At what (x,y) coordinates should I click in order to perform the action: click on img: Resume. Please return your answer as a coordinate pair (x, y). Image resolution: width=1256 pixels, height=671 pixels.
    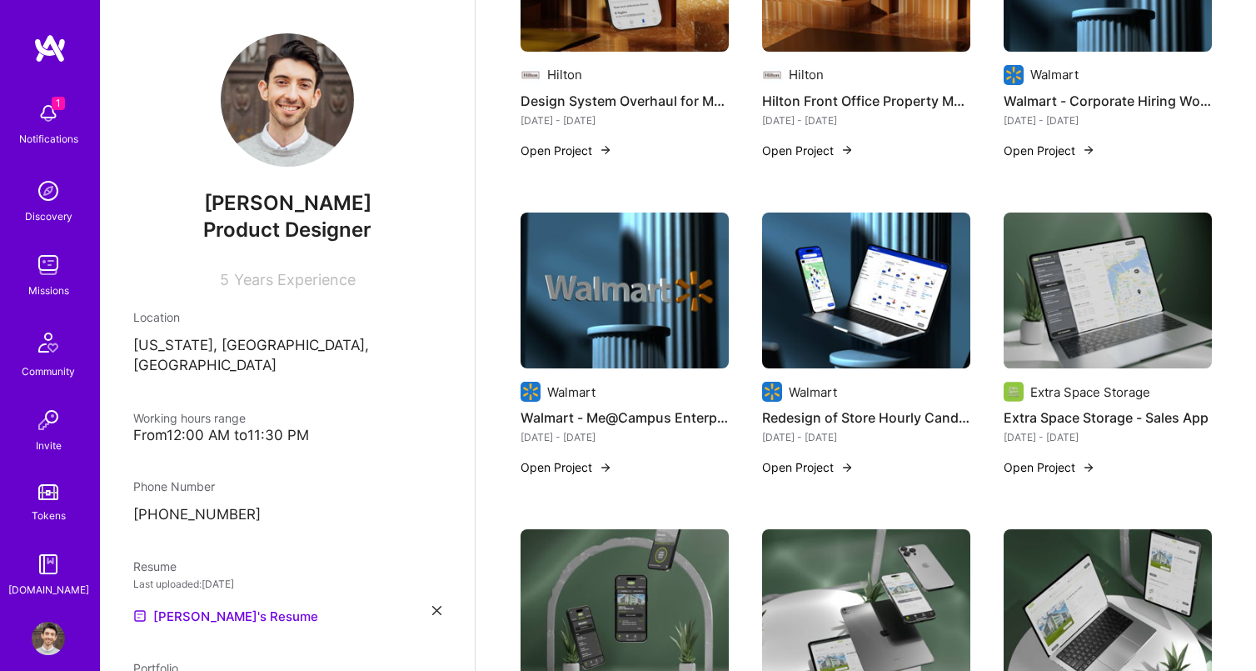
    Looking at the image, I should click on (140, 616).